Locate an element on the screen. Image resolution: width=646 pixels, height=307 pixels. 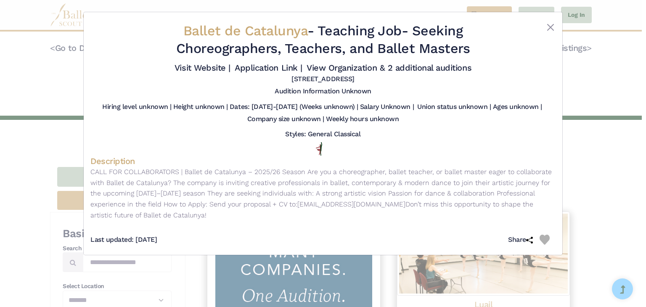
span: Teaching Job is located at coordinates (359, 31).